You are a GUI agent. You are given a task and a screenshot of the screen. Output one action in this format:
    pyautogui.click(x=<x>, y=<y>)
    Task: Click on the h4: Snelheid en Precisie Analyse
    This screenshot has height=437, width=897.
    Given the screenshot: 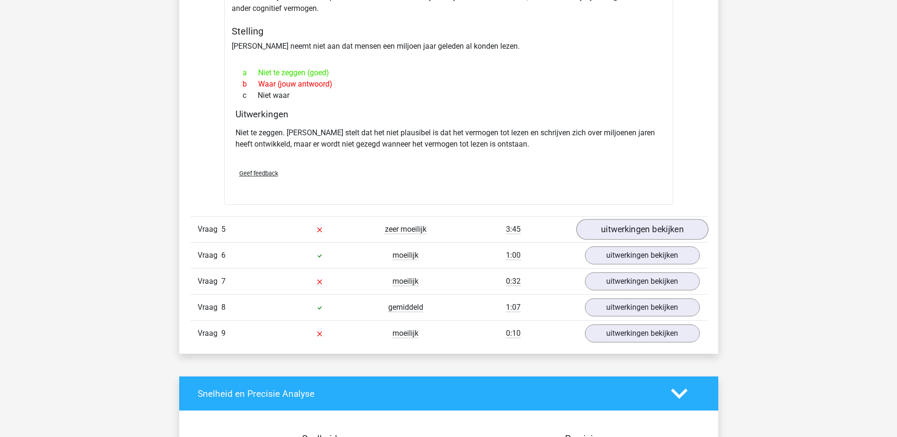 What is the action you would take?
    pyautogui.click(x=427, y=394)
    